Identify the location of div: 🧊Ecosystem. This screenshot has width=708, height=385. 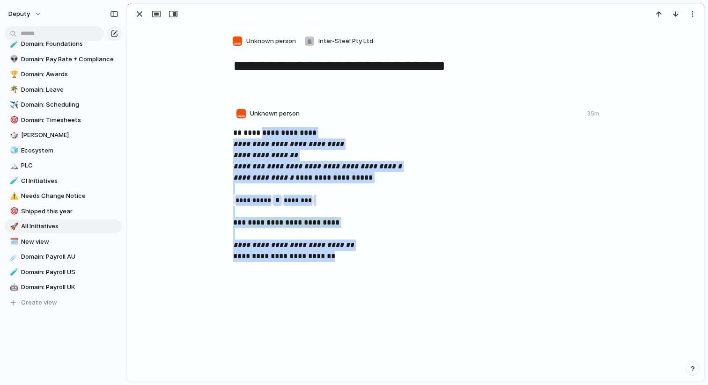
(63, 151).